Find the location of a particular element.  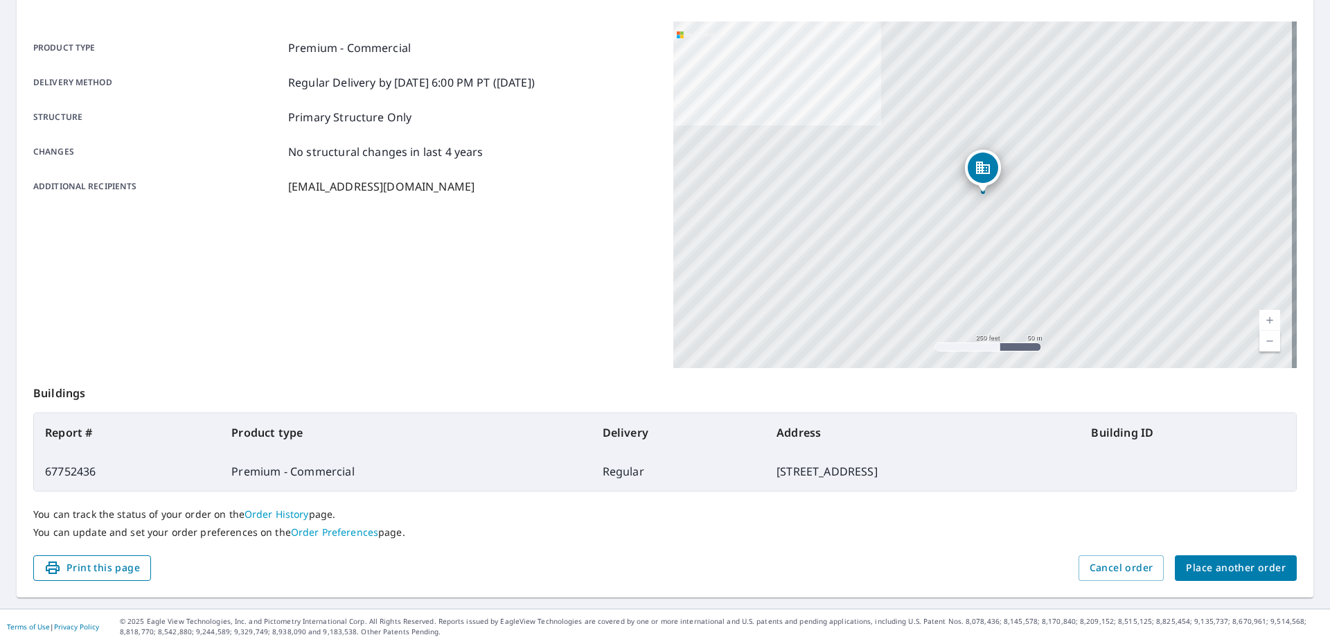

p: No structural changes in last 4 years is located at coordinates (386, 152).